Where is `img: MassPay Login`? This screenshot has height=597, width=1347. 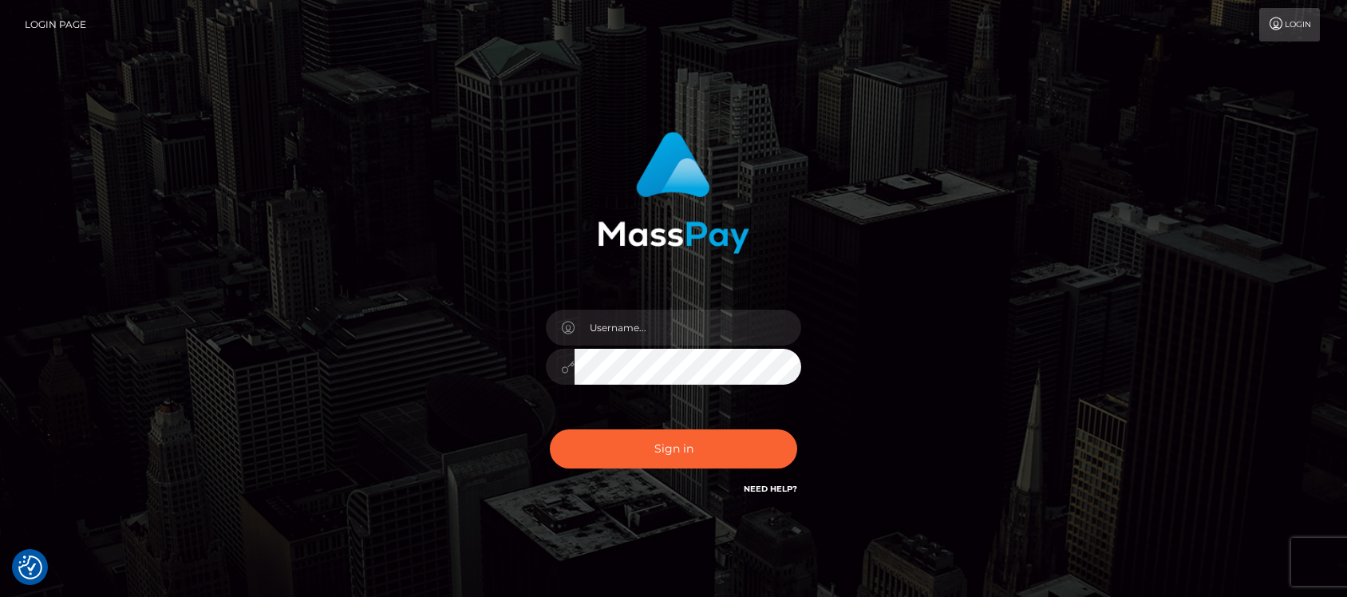 img: MassPay Login is located at coordinates (674, 192).